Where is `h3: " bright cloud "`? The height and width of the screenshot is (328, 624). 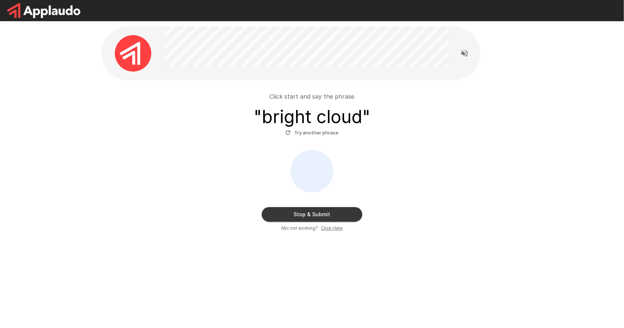 h3: " bright cloud " is located at coordinates (312, 117).